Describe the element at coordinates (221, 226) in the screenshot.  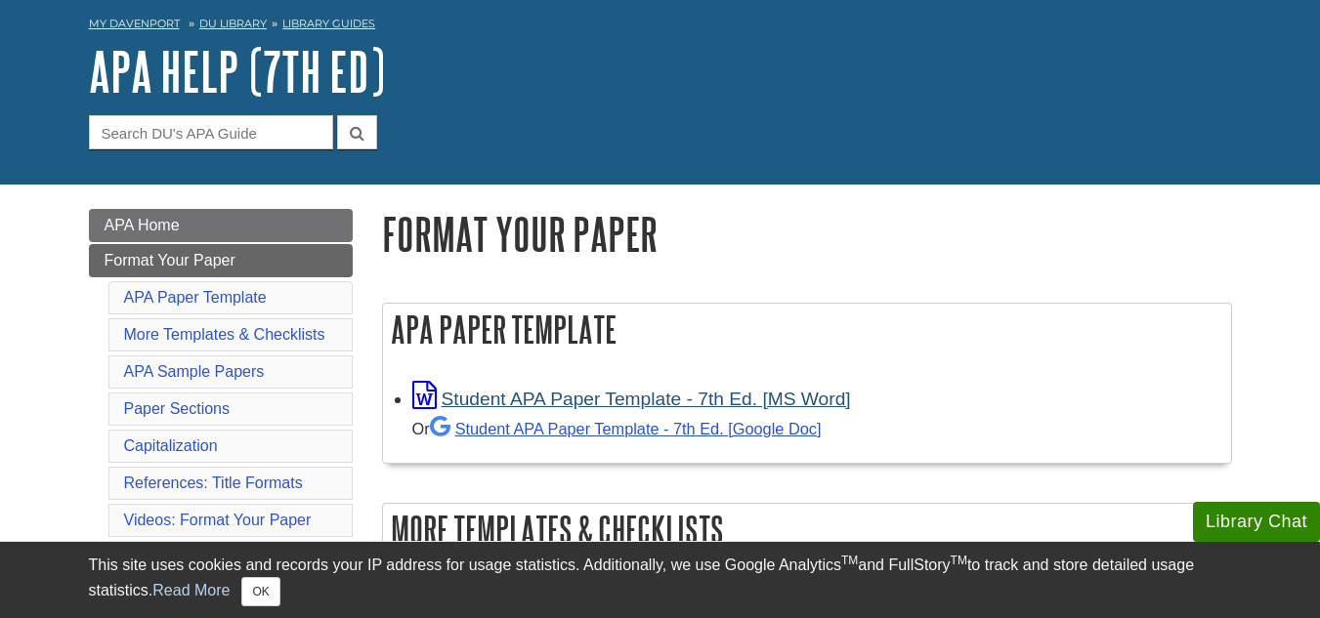
I see `a: APA Home` at that location.